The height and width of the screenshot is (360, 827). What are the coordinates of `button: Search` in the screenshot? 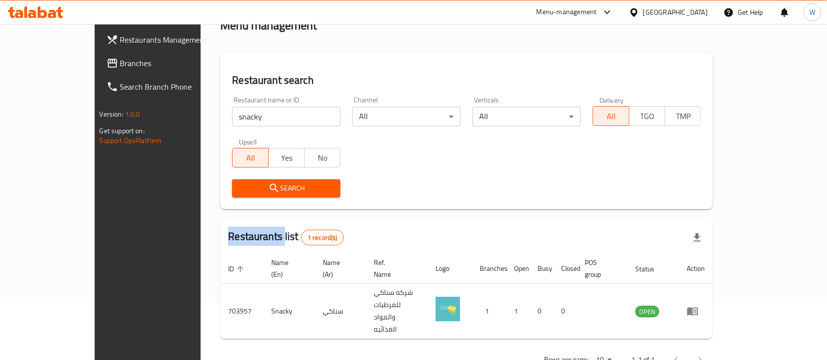 It's located at (286, 188).